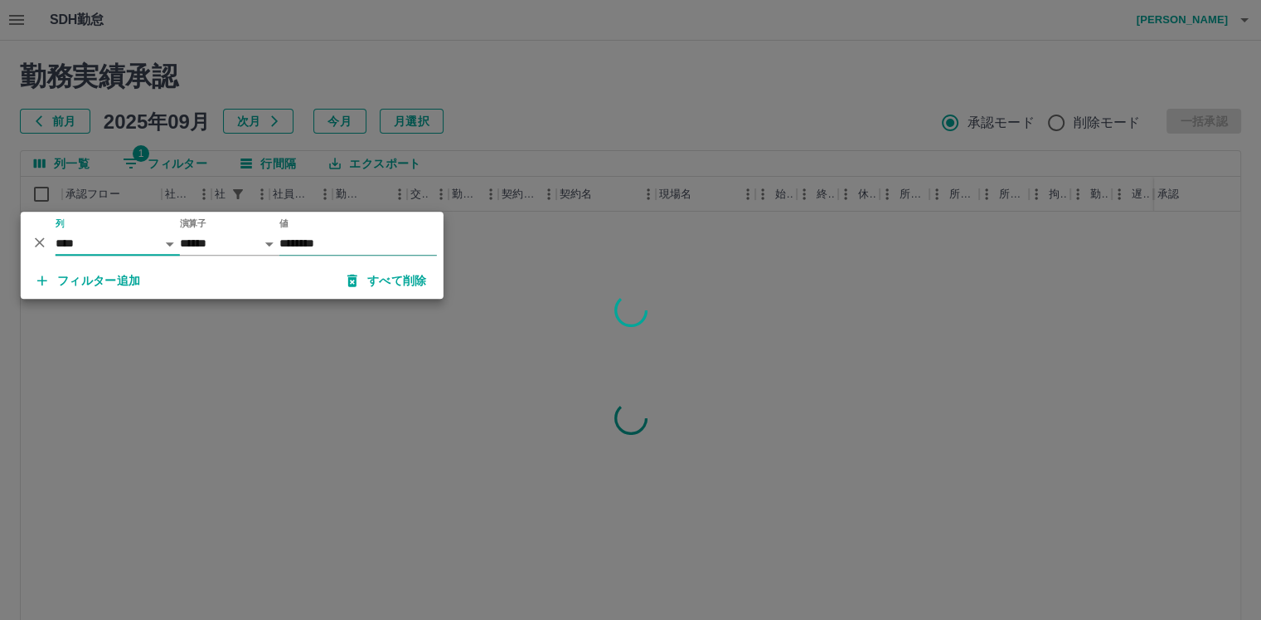 Image resolution: width=1261 pixels, height=620 pixels. I want to click on label: 列, so click(60, 223).